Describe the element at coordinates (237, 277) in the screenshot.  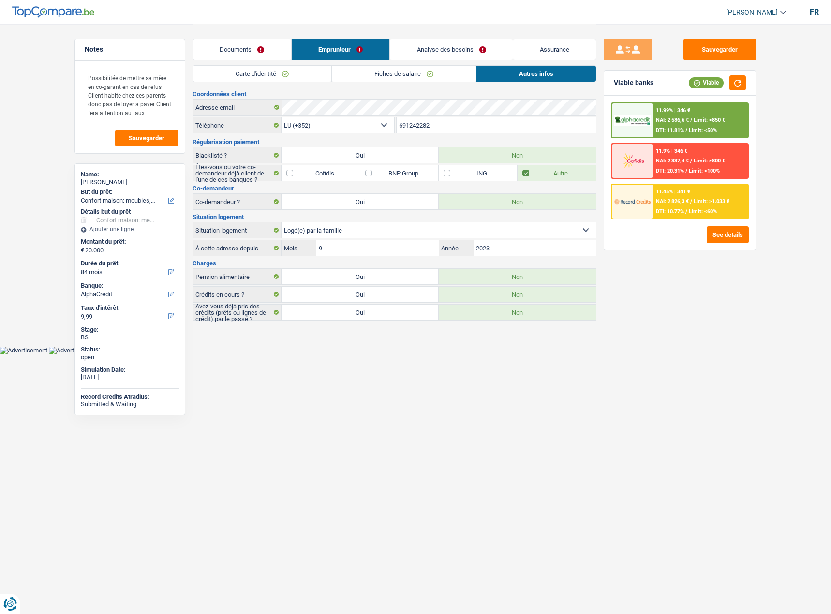
I see `label: Pension alimentaire` at that location.